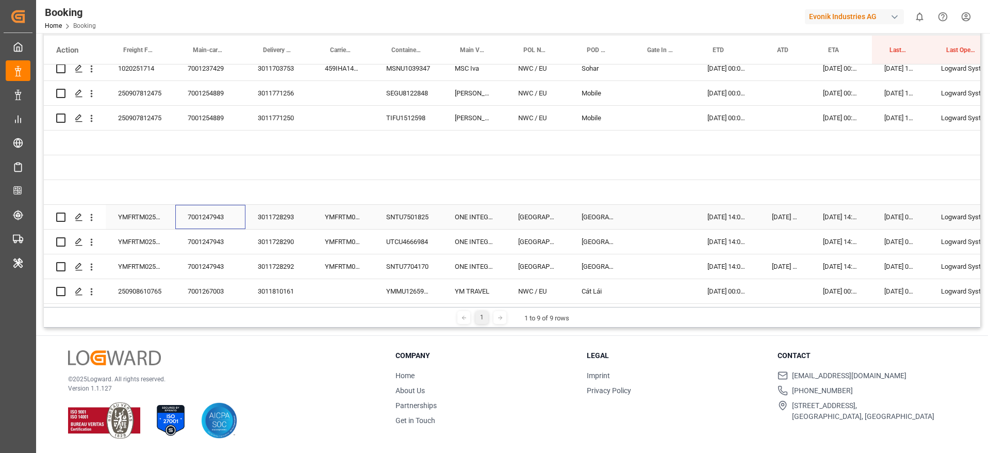 The height and width of the screenshot is (453, 990). Describe the element at coordinates (408, 68) in the screenshot. I see `div: MSNU1039347` at that location.